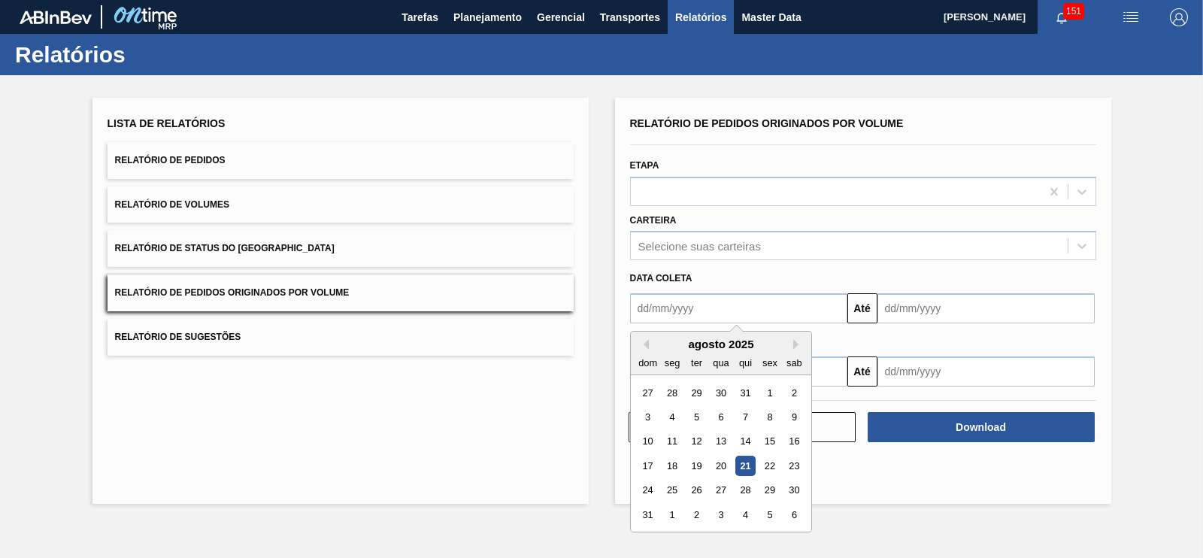 This screenshot has height=558, width=1203. What do you see at coordinates (769, 392) in the screenshot?
I see `div: Choose sexta-feira, 1 de agosto de 2025` at bounding box center [769, 392].